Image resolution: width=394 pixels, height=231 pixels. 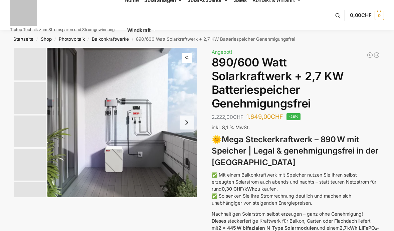 What do you see at coordinates (46, 39) in the screenshot?
I see `a: Shop` at bounding box center [46, 39].